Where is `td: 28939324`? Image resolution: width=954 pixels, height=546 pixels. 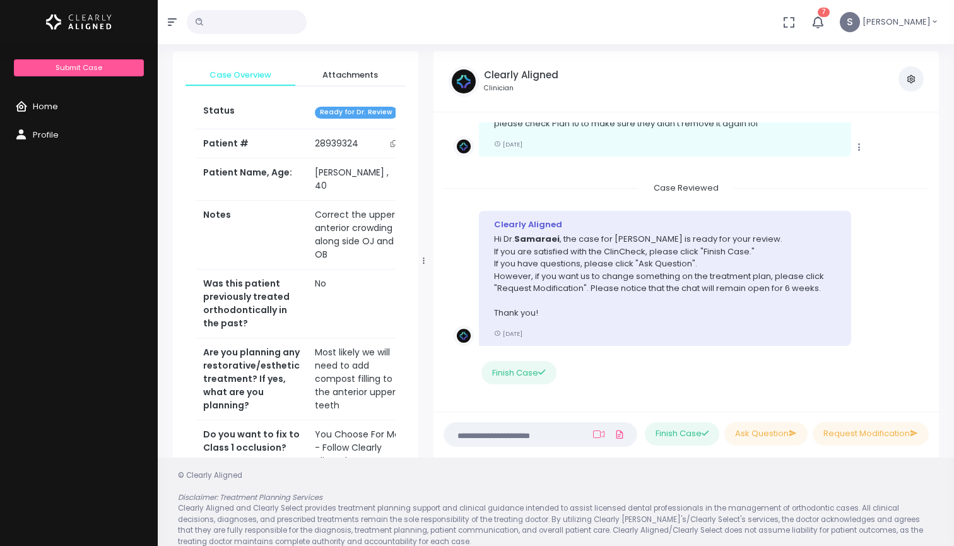 td: 28939324 is located at coordinates (358, 144).